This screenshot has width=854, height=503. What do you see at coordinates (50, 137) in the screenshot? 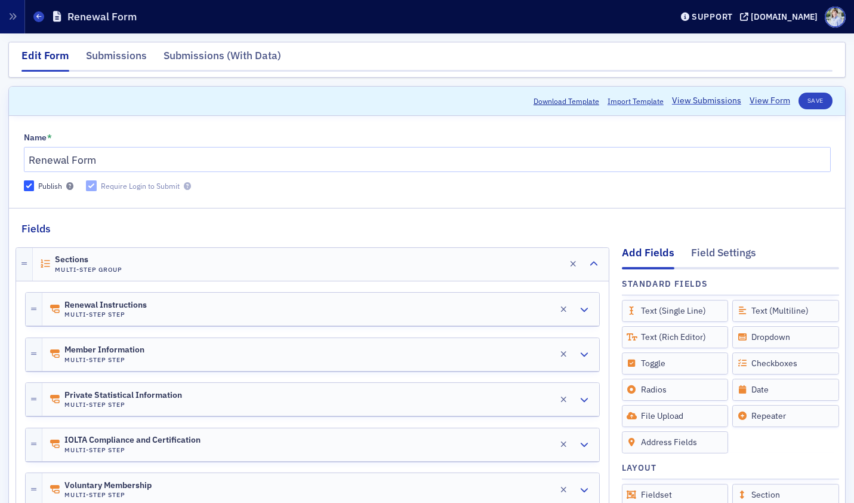
I see `abbr: This field is required` at bounding box center [50, 137].